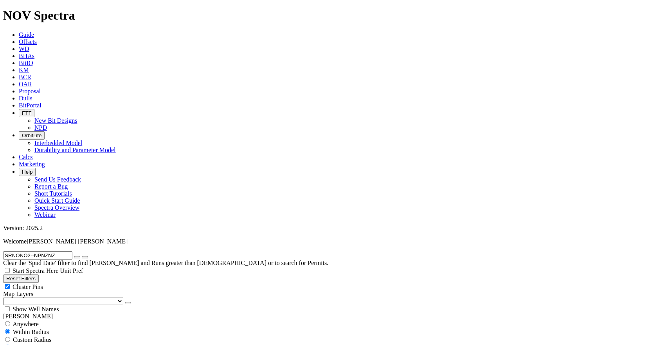 Image resolution: width=668 pixels, height=345 pixels. I want to click on span: BHAs, so click(27, 56).